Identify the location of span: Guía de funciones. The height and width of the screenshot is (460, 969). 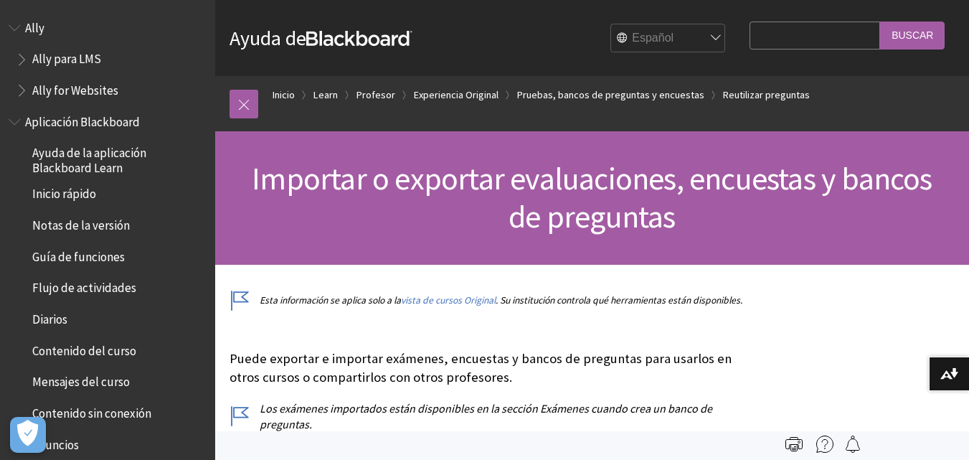
(78, 254).